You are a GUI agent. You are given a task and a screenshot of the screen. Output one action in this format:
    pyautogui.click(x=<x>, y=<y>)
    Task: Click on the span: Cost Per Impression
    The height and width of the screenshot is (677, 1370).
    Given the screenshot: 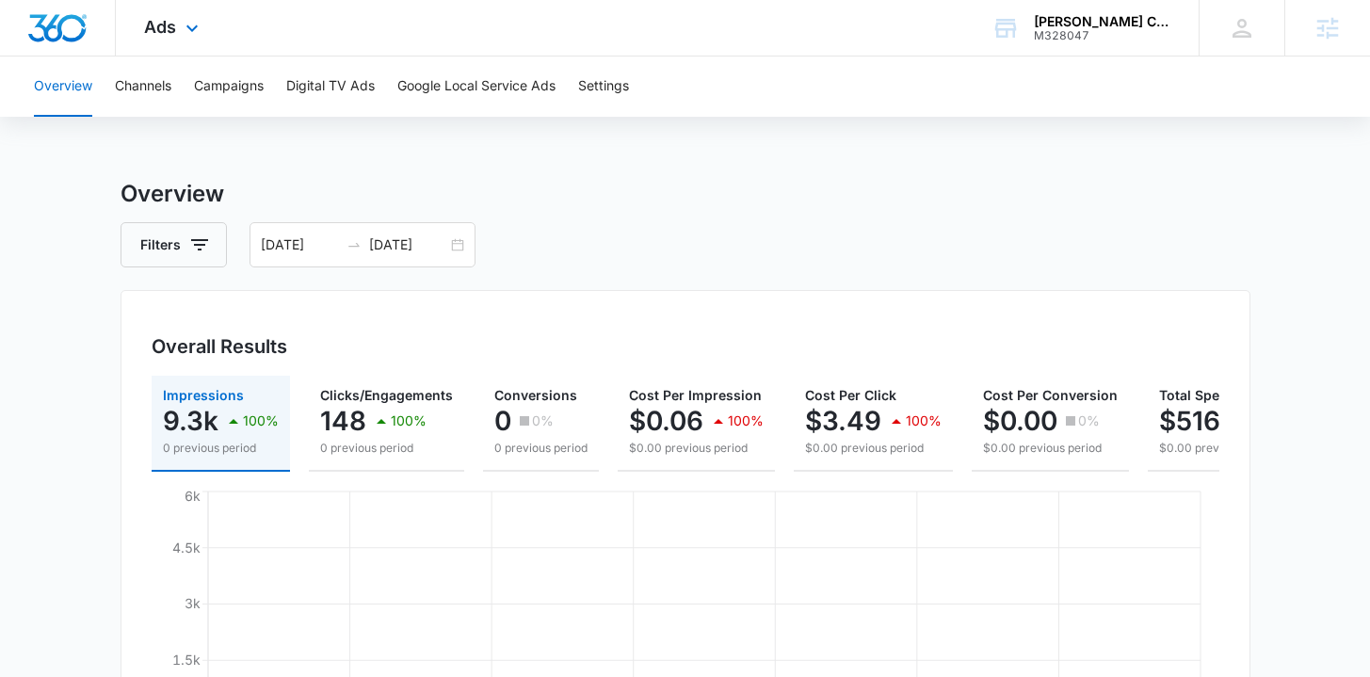 What is the action you would take?
    pyautogui.click(x=695, y=395)
    